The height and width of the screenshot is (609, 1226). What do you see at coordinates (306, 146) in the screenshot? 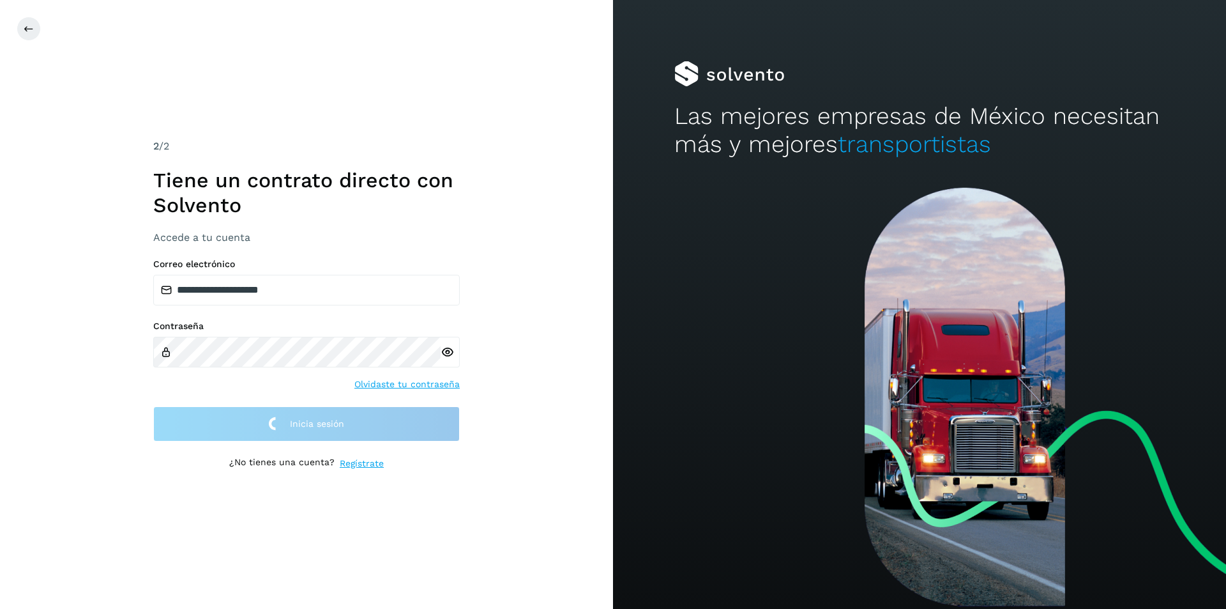
I see `div: /2` at bounding box center [306, 146].